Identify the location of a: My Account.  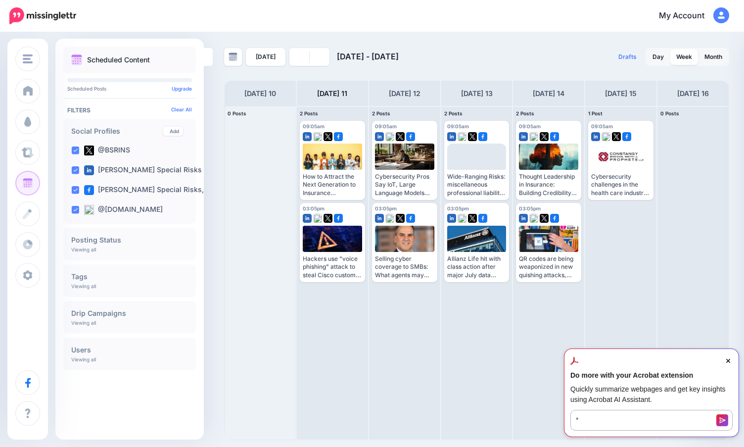
(689, 16).